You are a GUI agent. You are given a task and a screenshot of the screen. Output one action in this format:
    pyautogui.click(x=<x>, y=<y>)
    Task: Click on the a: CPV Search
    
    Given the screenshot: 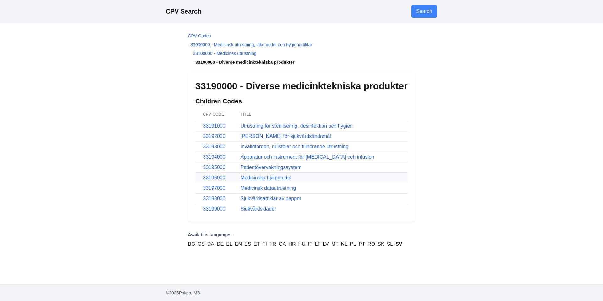 What is the action you would take?
    pyautogui.click(x=183, y=11)
    